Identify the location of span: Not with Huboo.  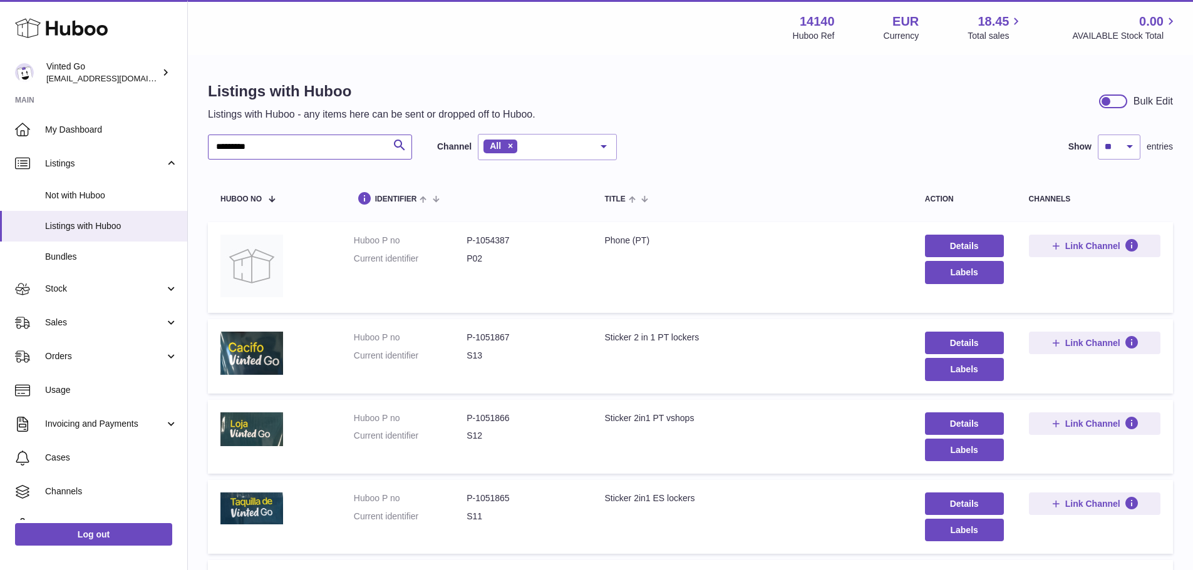
(111, 195).